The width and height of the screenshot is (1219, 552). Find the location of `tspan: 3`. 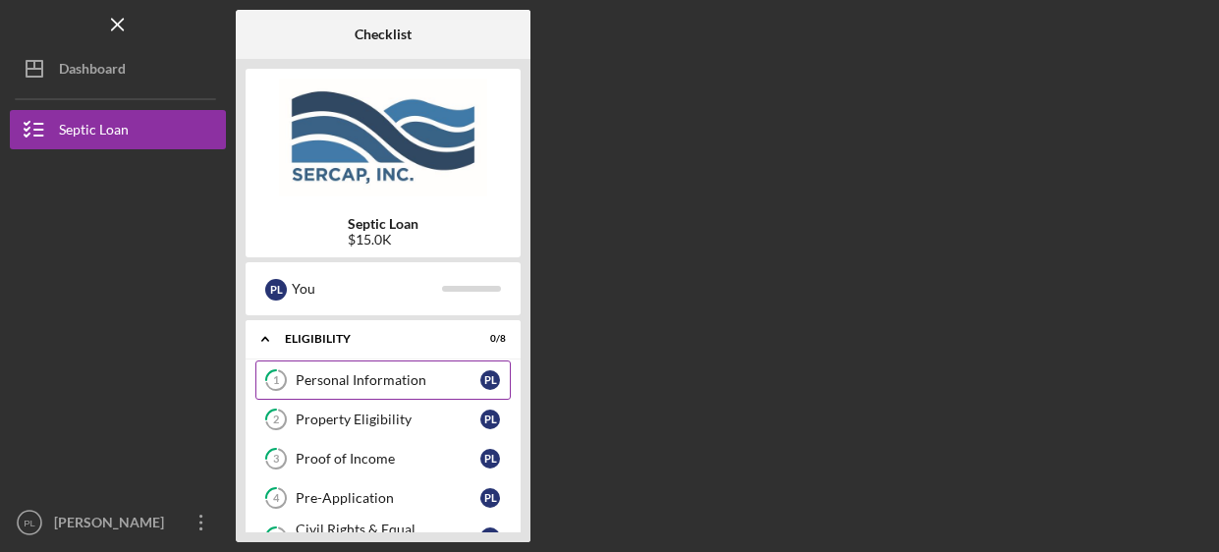

tspan: 3 is located at coordinates (276, 459).